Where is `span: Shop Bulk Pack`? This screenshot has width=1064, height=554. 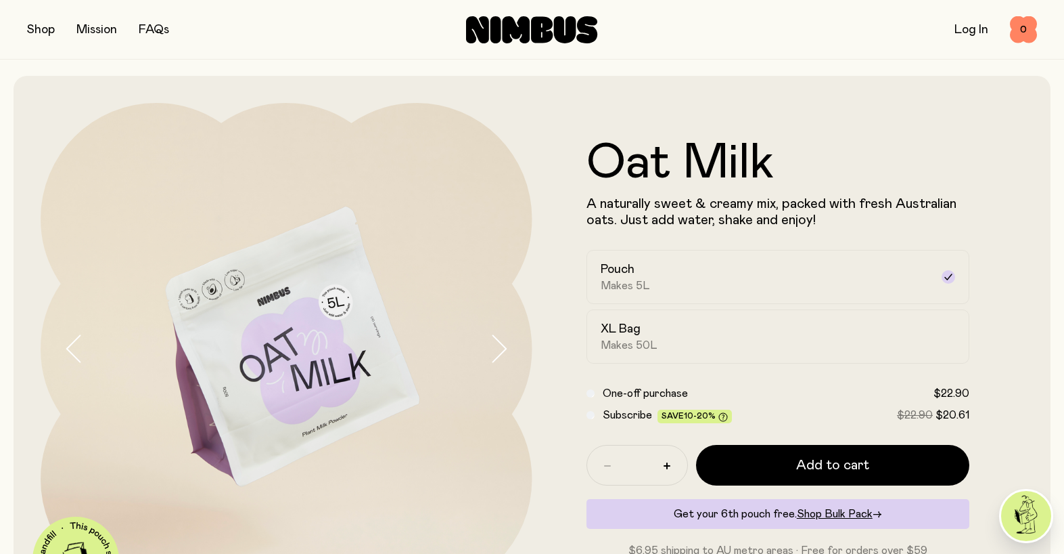 span: Shop Bulk Pack is located at coordinates (835, 514).